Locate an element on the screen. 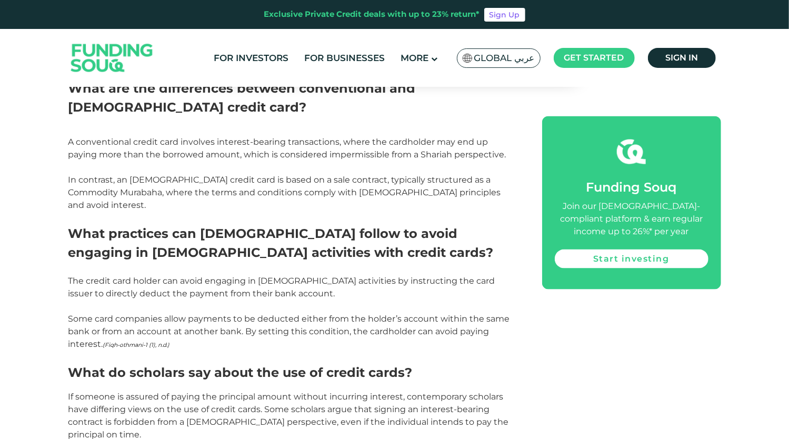 This screenshot has width=789, height=439. span: Get started is located at coordinates (595, 57).